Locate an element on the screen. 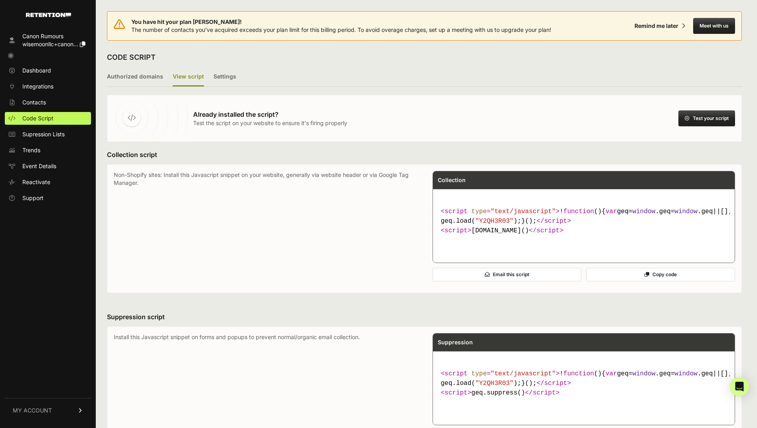 This screenshot has width=757, height=428. span: Code Script is located at coordinates (38, 118).